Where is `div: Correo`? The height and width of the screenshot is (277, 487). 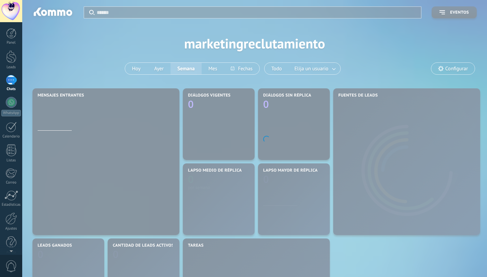 div: Correo is located at coordinates (11, 183).